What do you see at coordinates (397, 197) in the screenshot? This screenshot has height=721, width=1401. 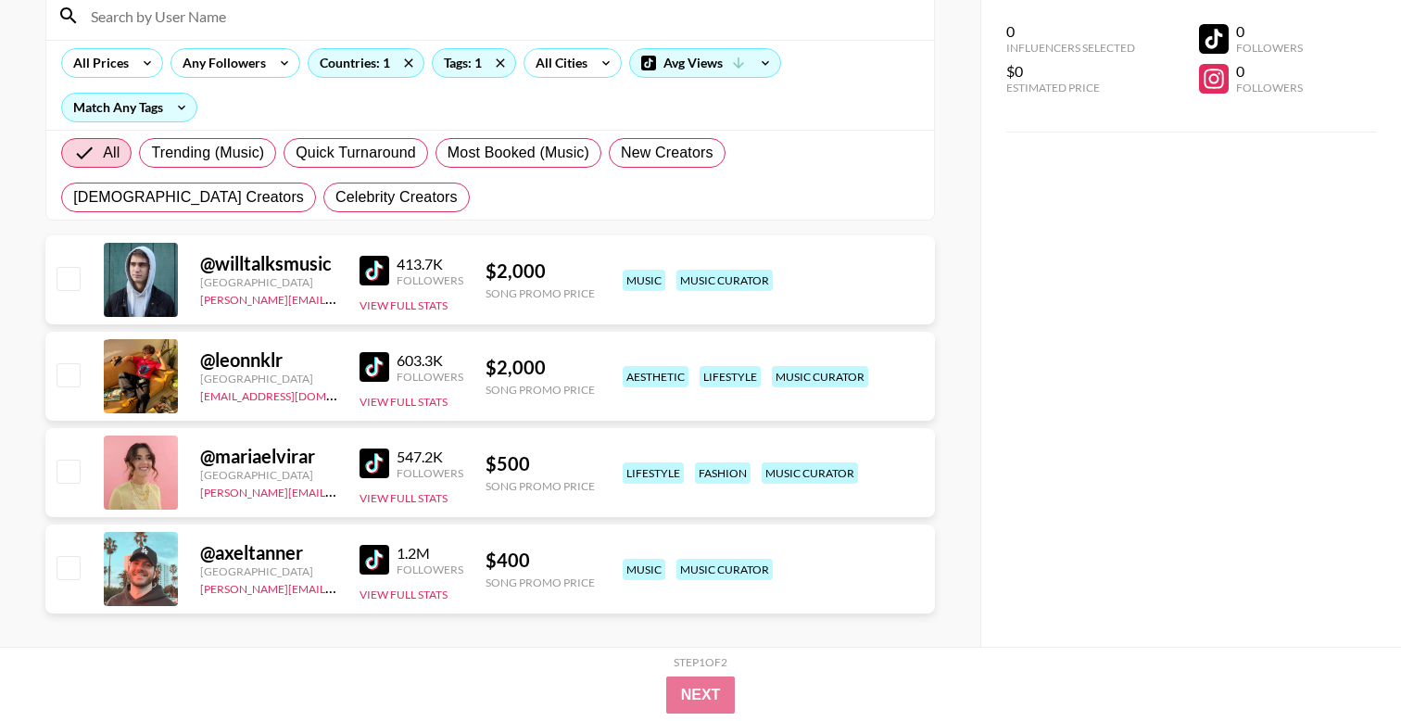 I see `span: Celebrity Creators` at bounding box center [397, 197].